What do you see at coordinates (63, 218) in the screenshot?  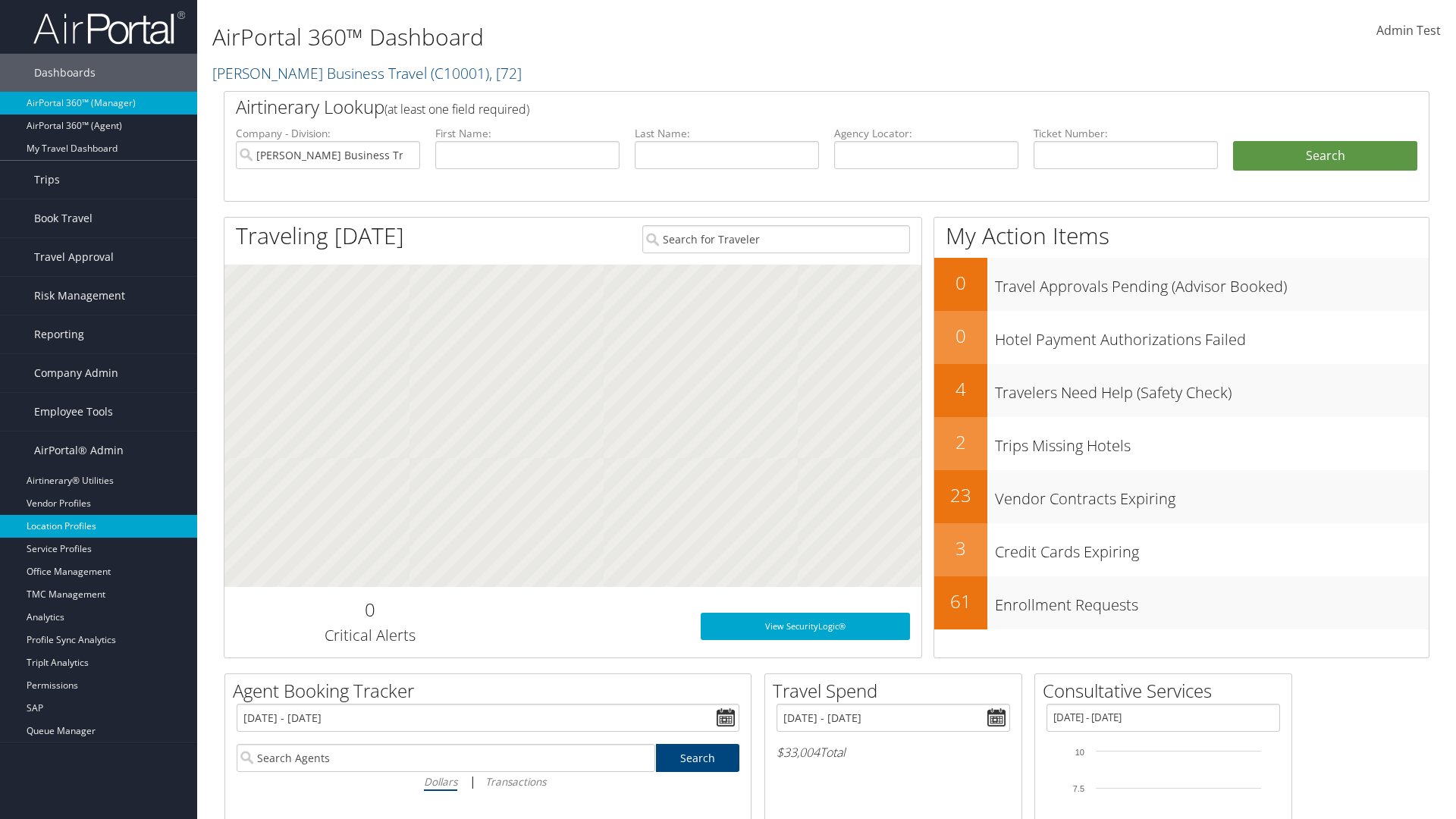 I see `span: Book Travel` at bounding box center [63, 218].